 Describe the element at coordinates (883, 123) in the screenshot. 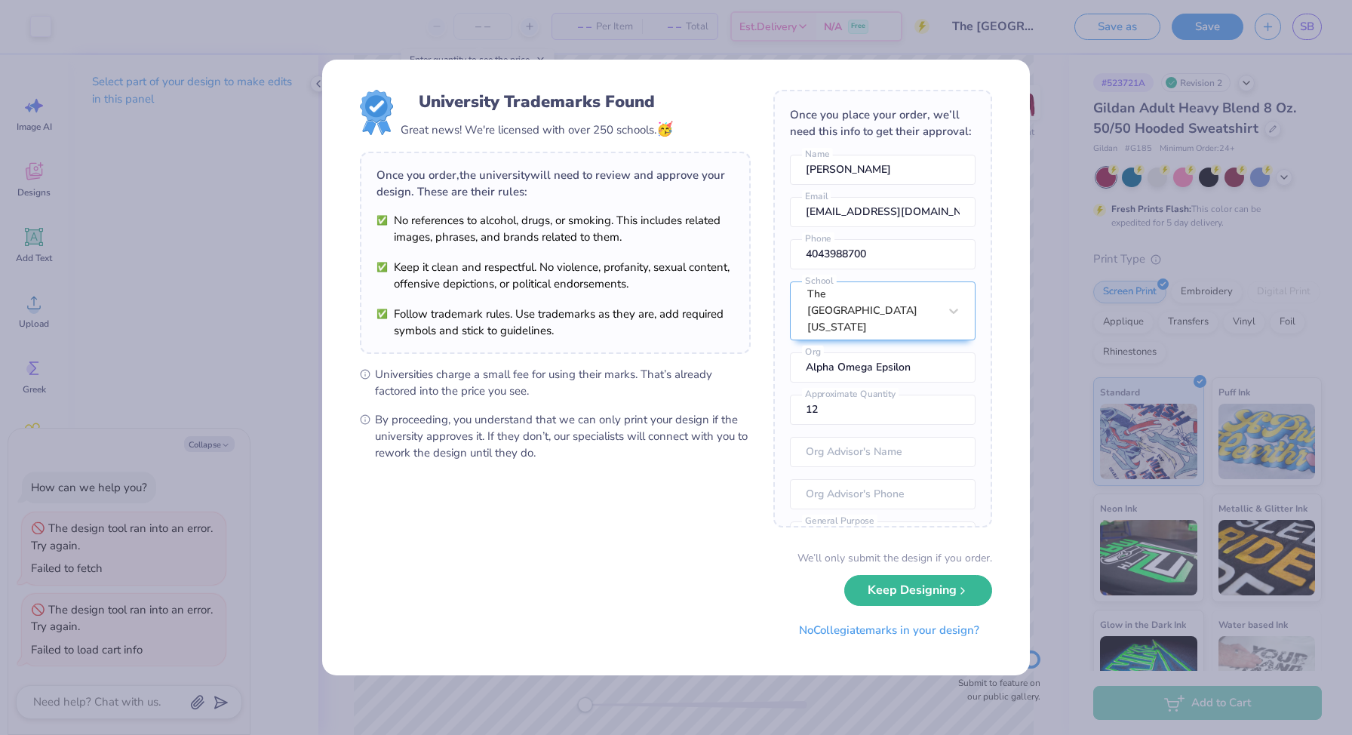

I see `div: Once you place your order, we’ll need this info to get their approval:` at that location.